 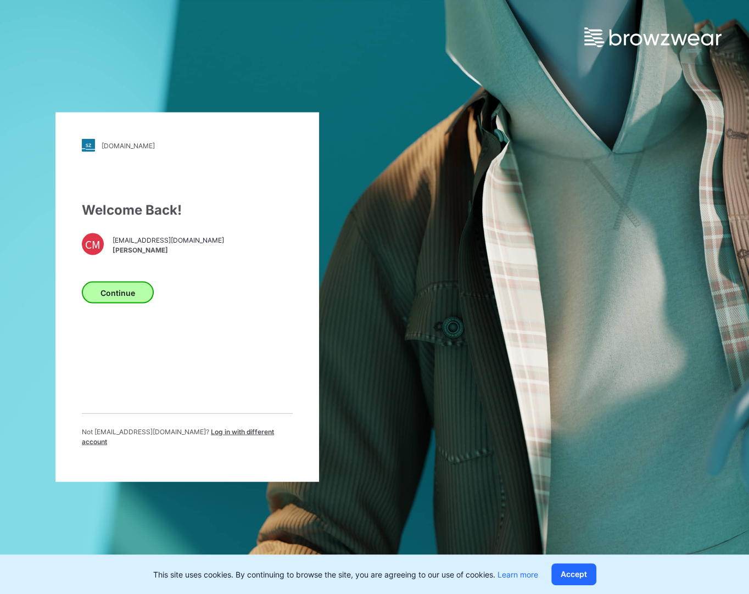 What do you see at coordinates (653, 37) in the screenshot?
I see `img: browzwear-logo.e42bd6dac1945053ebaf764b6aa21510.svg` at bounding box center [653, 37].